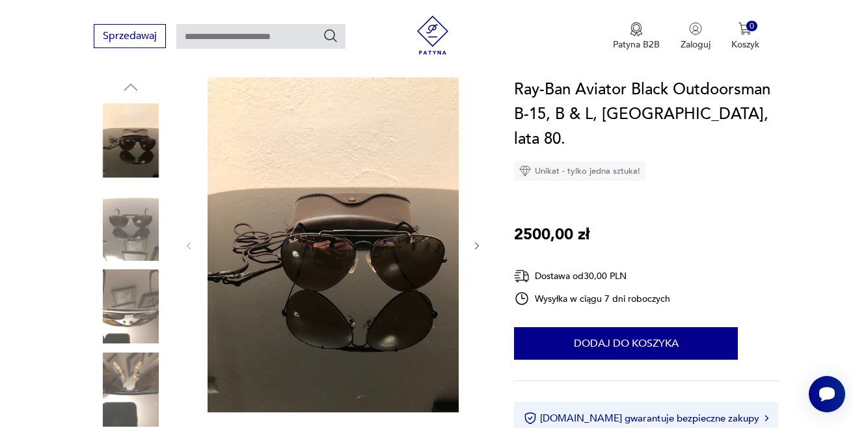 Image resolution: width=853 pixels, height=428 pixels. What do you see at coordinates (745, 29) in the screenshot?
I see `img: Ikona koszyka` at bounding box center [745, 29].